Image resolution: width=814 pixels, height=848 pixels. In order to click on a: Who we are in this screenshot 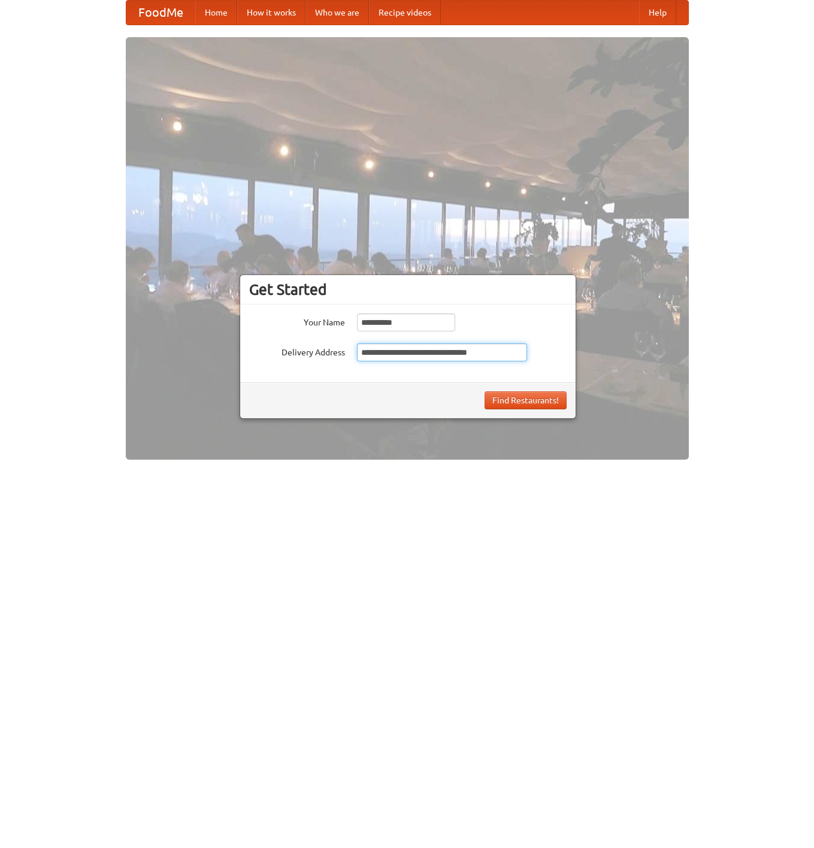, I will do `click(337, 13)`.